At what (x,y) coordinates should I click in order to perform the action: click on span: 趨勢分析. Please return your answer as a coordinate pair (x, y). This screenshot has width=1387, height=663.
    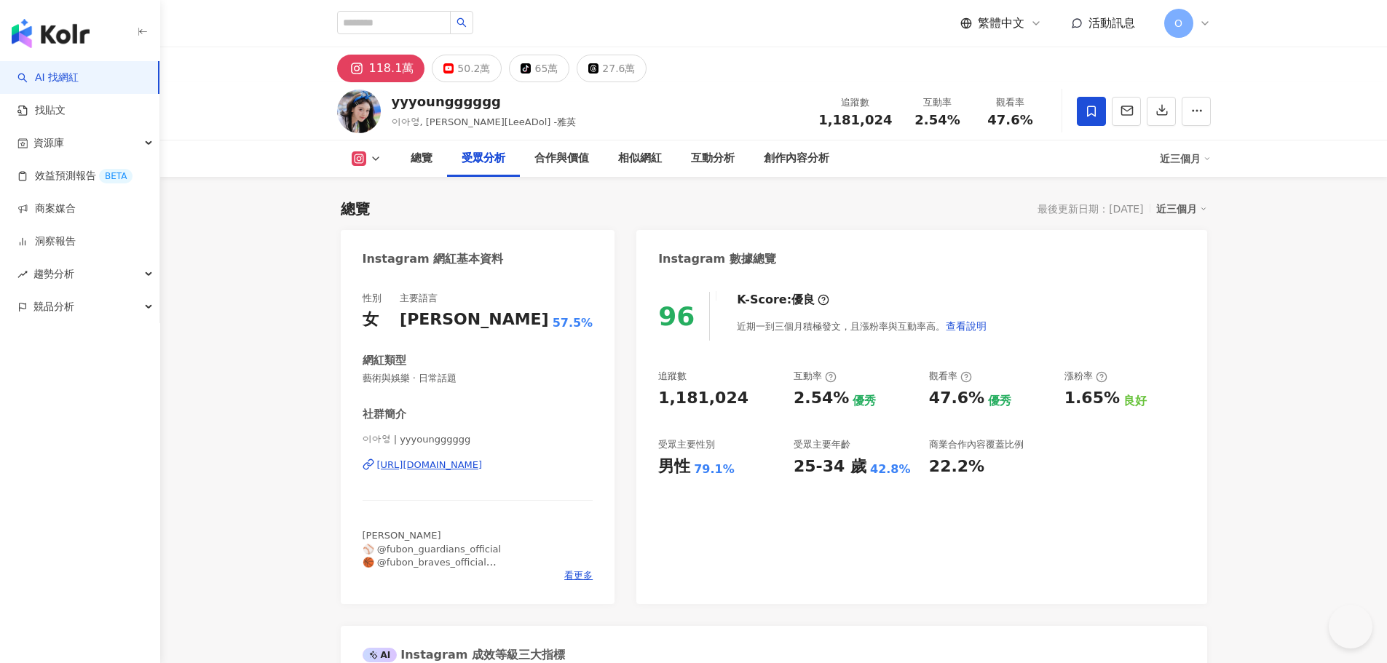
    Looking at the image, I should click on (54, 274).